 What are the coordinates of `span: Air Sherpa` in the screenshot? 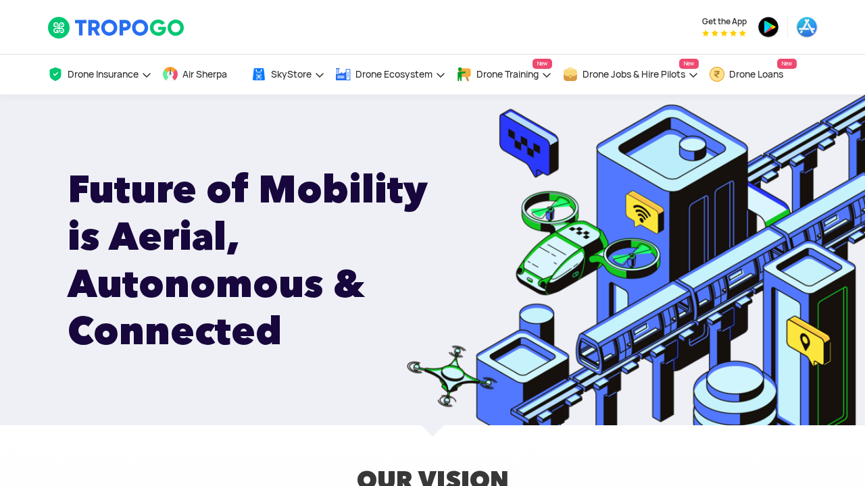 It's located at (205, 74).